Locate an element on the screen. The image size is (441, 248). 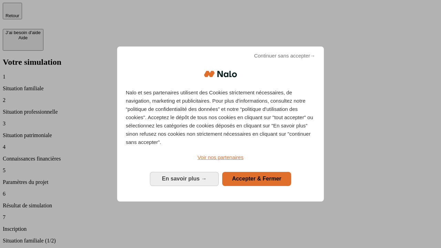
p: Nalo et ses partenaires utilisent des Cookies strictement nécessaires, de navigation, marketing e... is located at coordinates (221, 118).